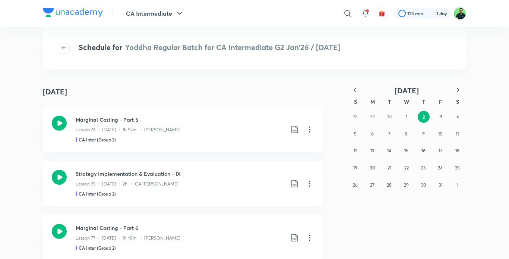  What do you see at coordinates (431, 13) in the screenshot?
I see `img: streak` at bounding box center [431, 13].